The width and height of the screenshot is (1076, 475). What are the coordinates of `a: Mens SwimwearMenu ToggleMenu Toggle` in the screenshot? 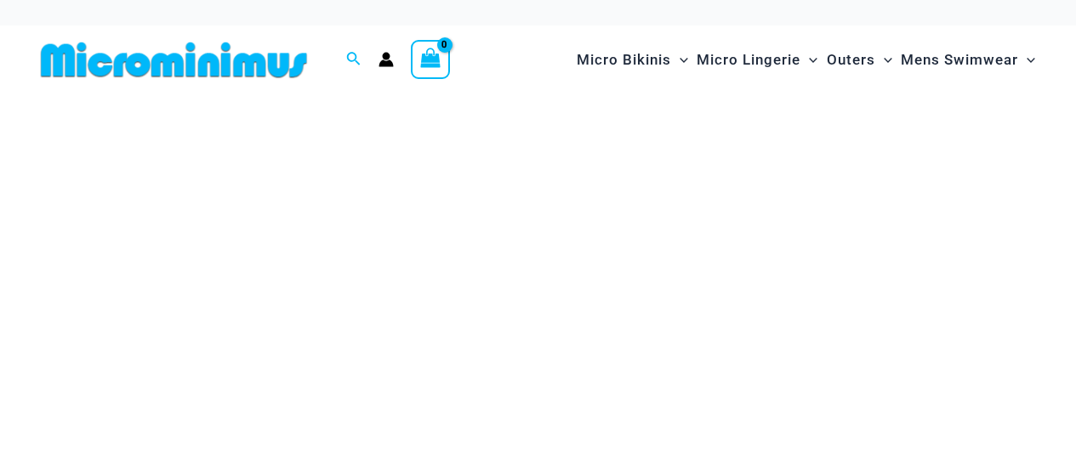 It's located at (968, 60).